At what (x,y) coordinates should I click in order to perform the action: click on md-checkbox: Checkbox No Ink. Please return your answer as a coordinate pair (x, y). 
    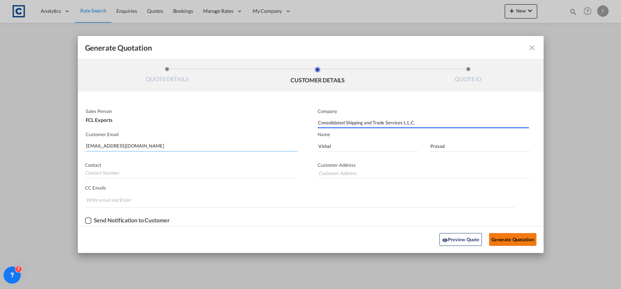
    Looking at the image, I should click on (127, 221).